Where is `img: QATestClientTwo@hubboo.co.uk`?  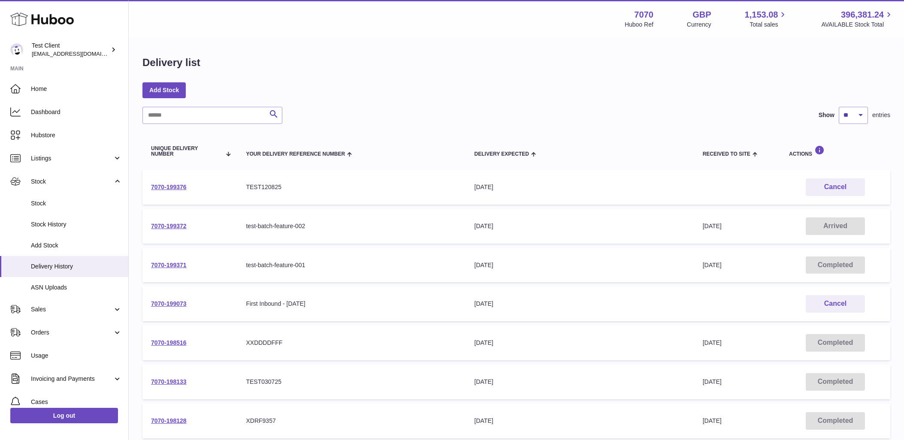 img: QATestClientTwo@hubboo.co.uk is located at coordinates (17, 50).